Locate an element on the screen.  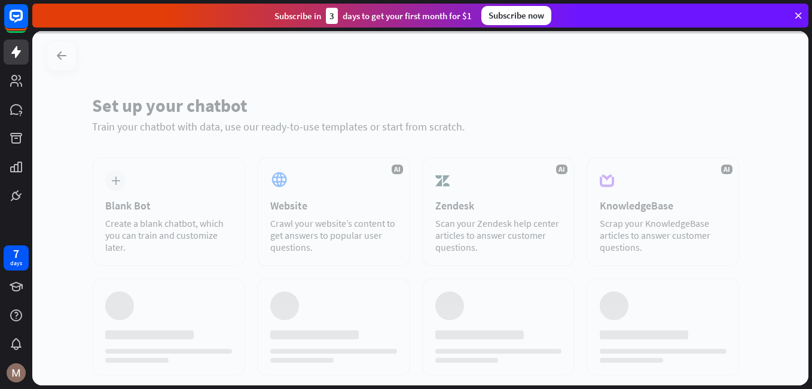
div: 3 is located at coordinates (332, 16).